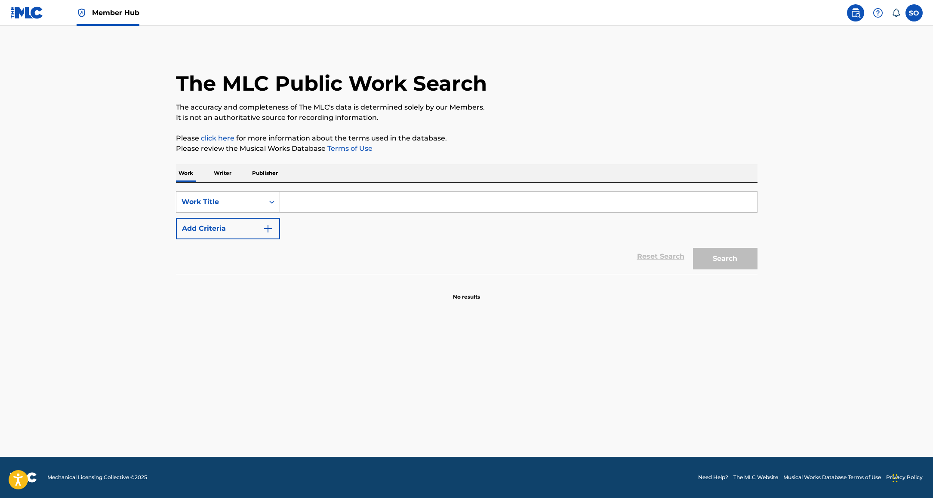 This screenshot has width=933, height=498. Describe the element at coordinates (895, 479) in the screenshot. I see `div: Drag` at that location.